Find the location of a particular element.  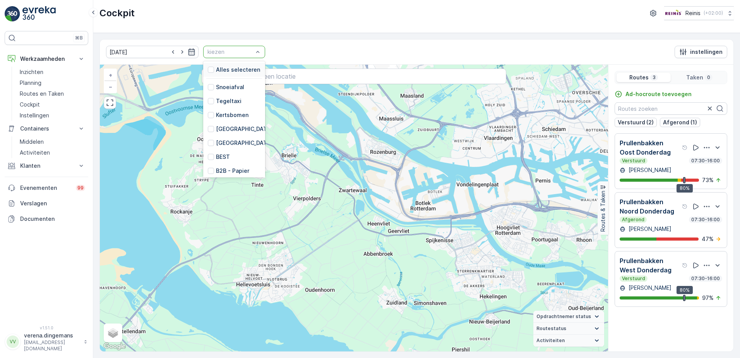

p: BEST is located at coordinates (223, 157).